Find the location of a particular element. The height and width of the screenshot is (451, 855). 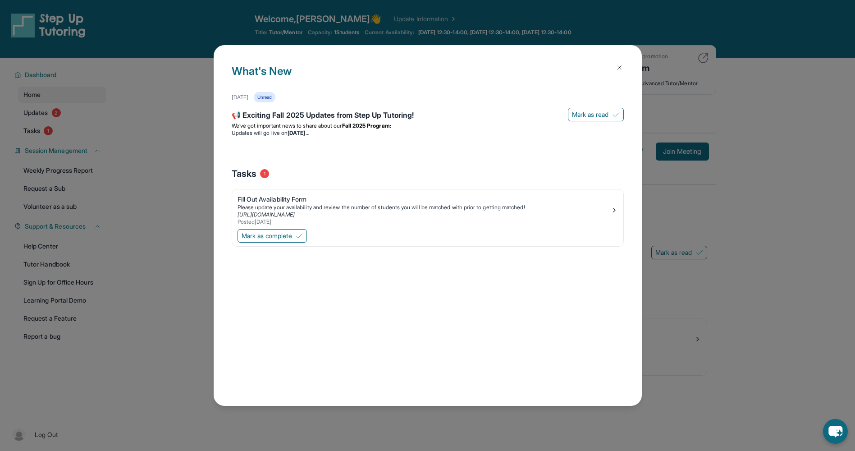

img: Close Icon is located at coordinates (619, 68).